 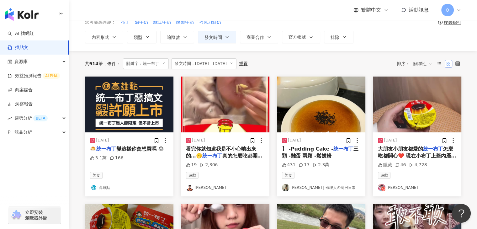 I want to click on a: 洞察報告, so click(x=20, y=104).